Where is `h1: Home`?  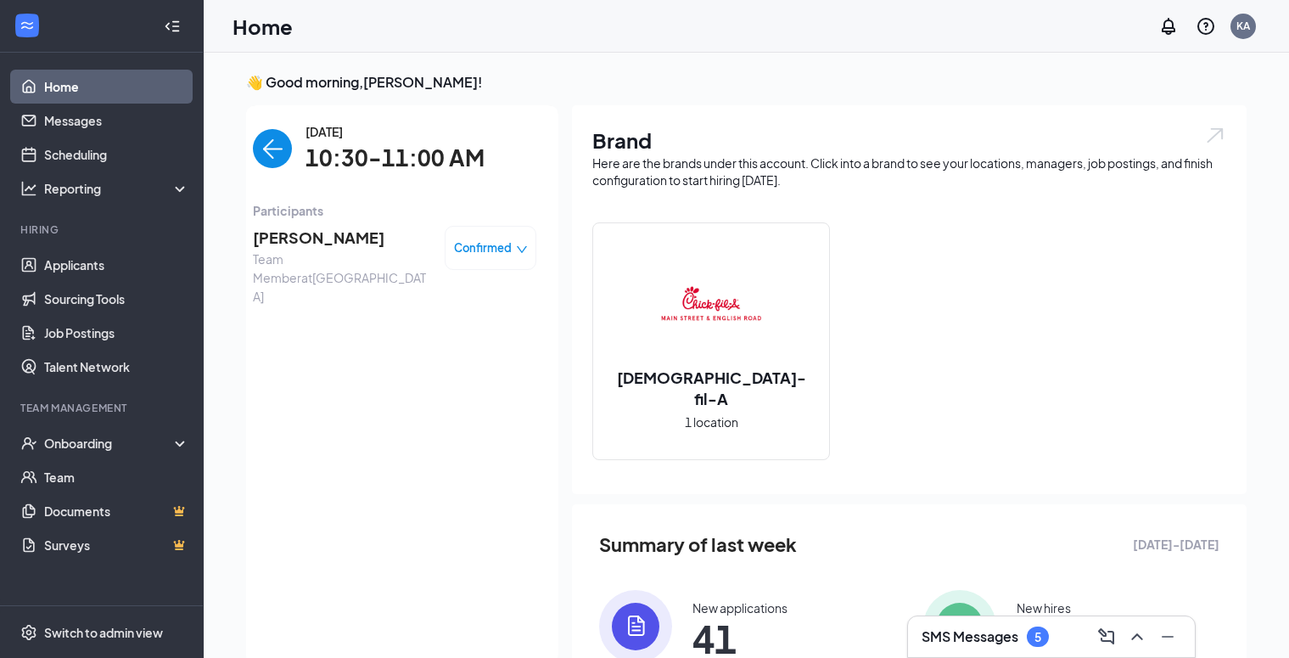
h1: Home is located at coordinates (262, 26).